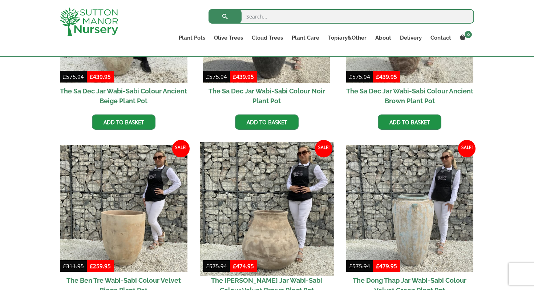 This screenshot has width=534, height=290. What do you see at coordinates (100, 266) in the screenshot?
I see `bdi: 259.95` at bounding box center [100, 266].